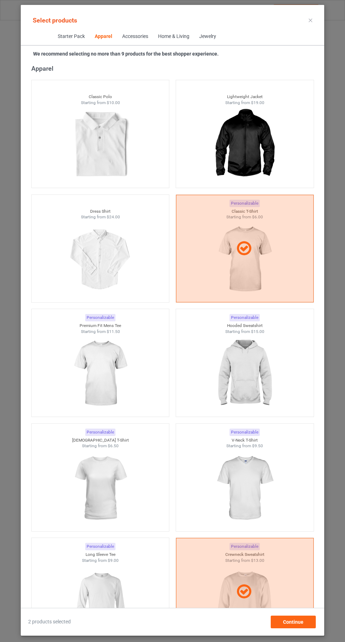 The height and width of the screenshot is (642, 345). What do you see at coordinates (113, 331) in the screenshot?
I see `span: $11.50` at bounding box center [113, 331].